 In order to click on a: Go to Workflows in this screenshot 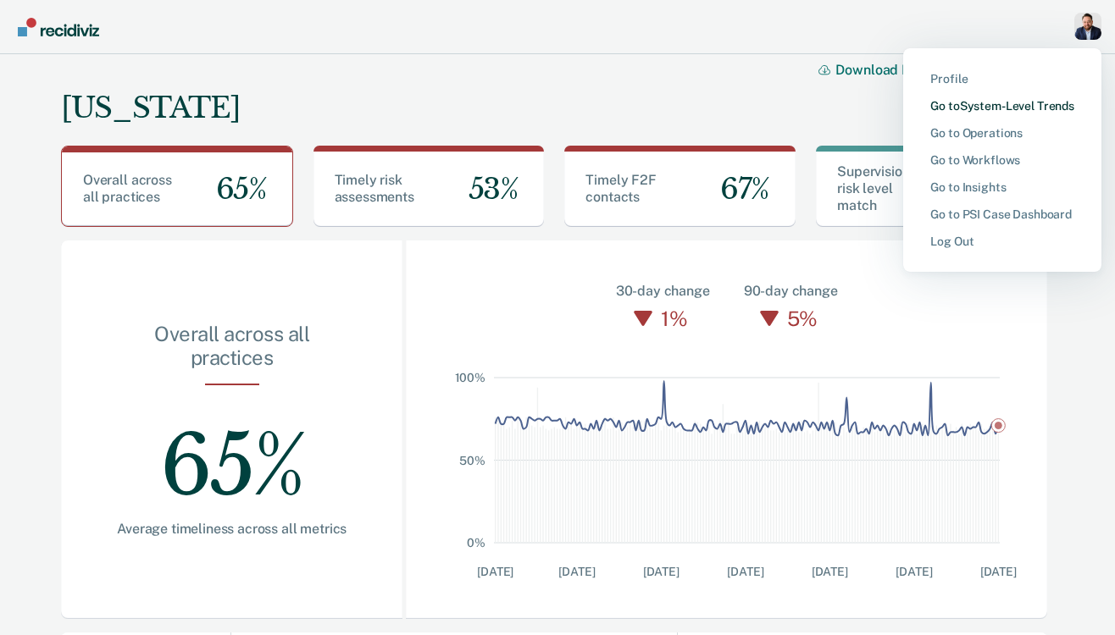, I will do `click(1002, 160)`.